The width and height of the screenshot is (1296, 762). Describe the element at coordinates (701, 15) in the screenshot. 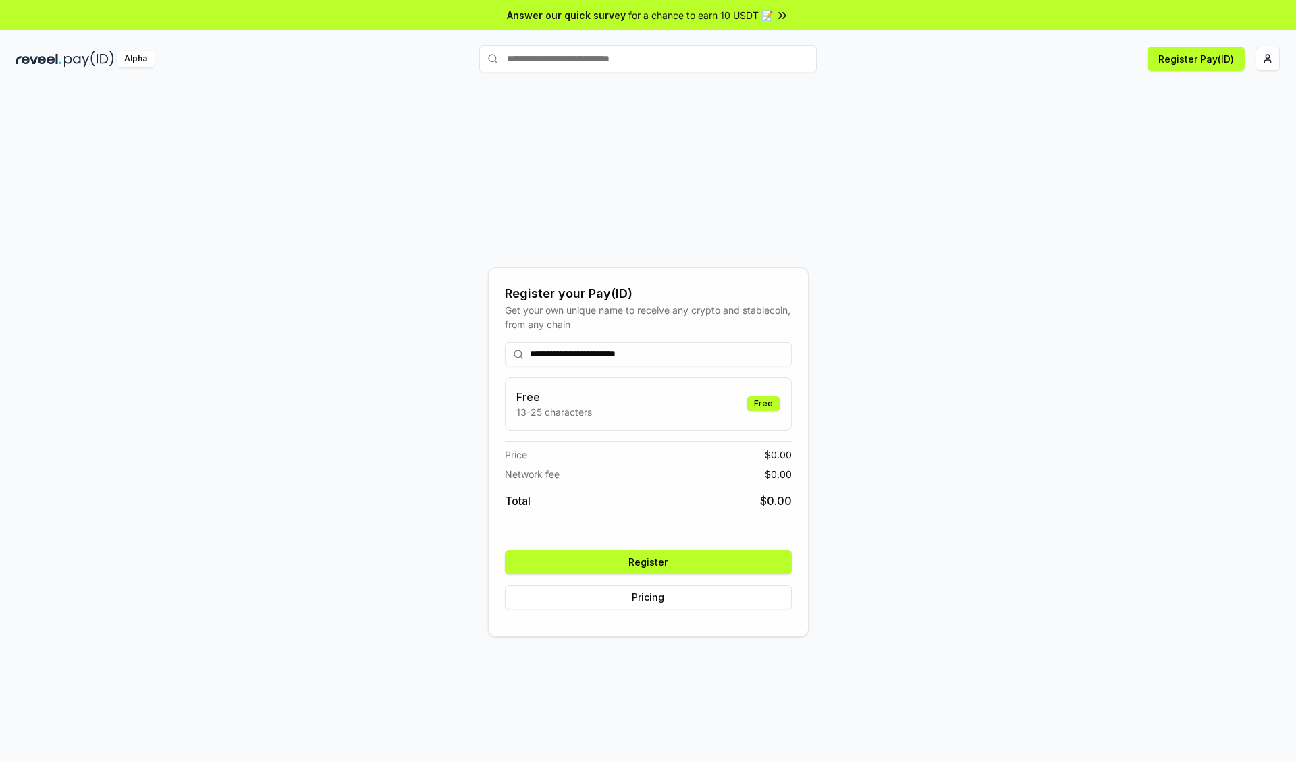

I see `span: for a chance to earn 10 USDT 📝` at that location.